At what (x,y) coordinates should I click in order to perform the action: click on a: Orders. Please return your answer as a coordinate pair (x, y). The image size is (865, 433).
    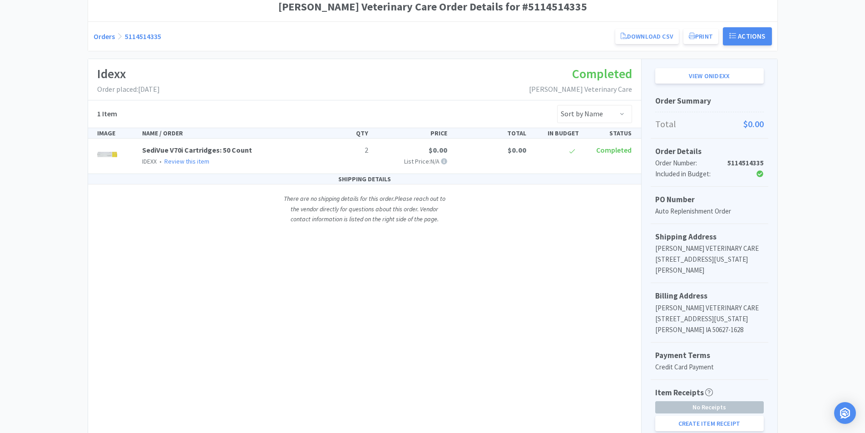
    Looking at the image, I should click on (104, 36).